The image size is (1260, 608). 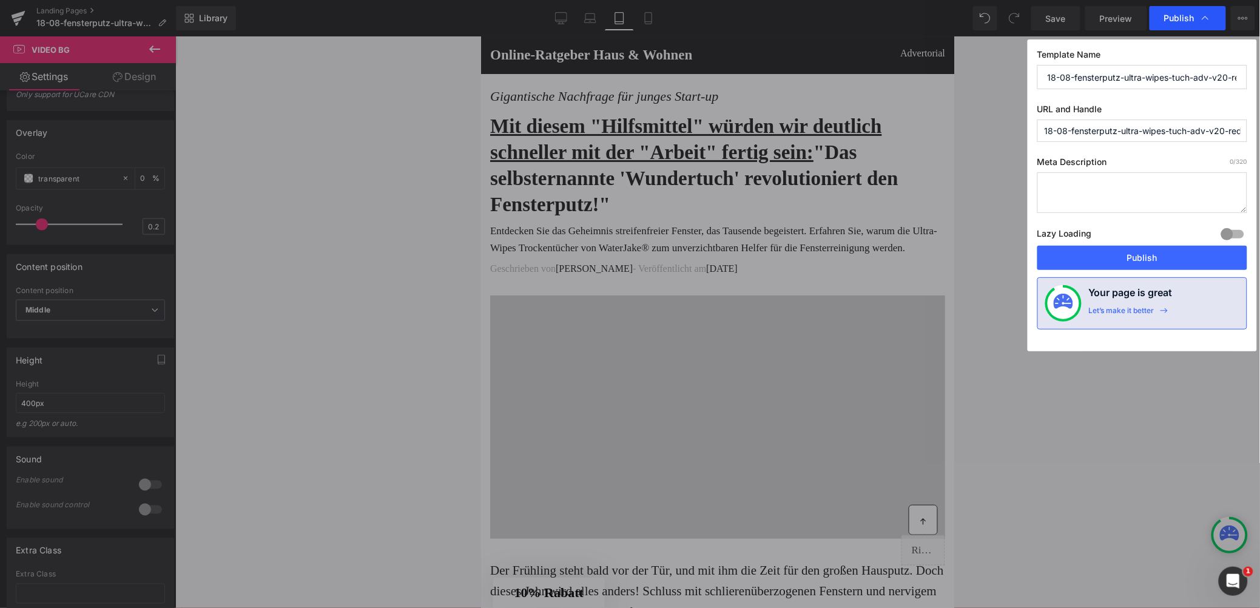 I want to click on label: URL and Handle, so click(x=1142, y=112).